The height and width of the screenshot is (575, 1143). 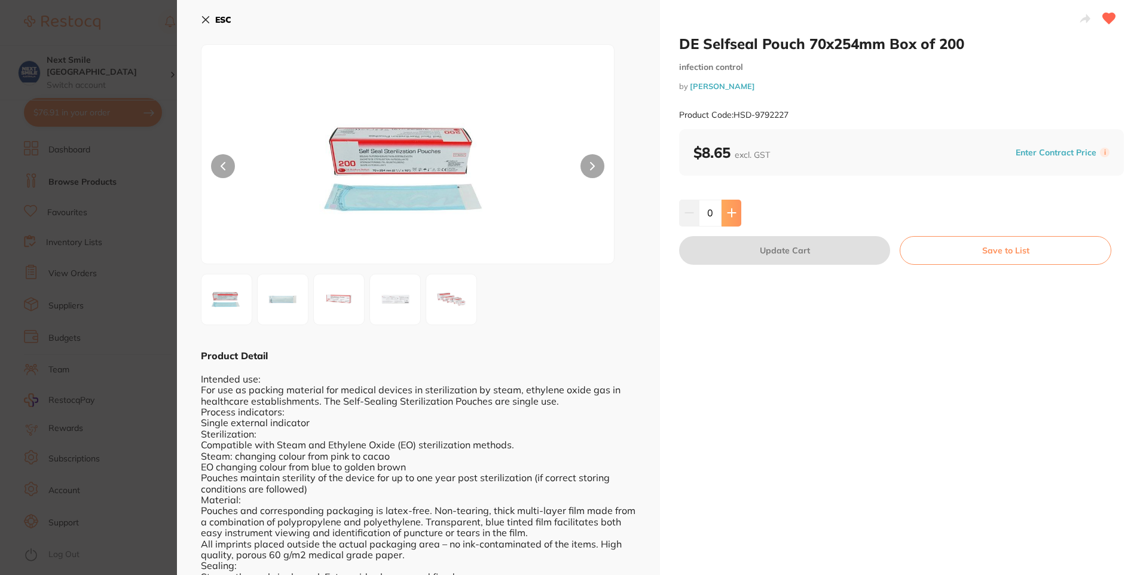 I want to click on img: MjI3XzMuanBn, so click(x=339, y=299).